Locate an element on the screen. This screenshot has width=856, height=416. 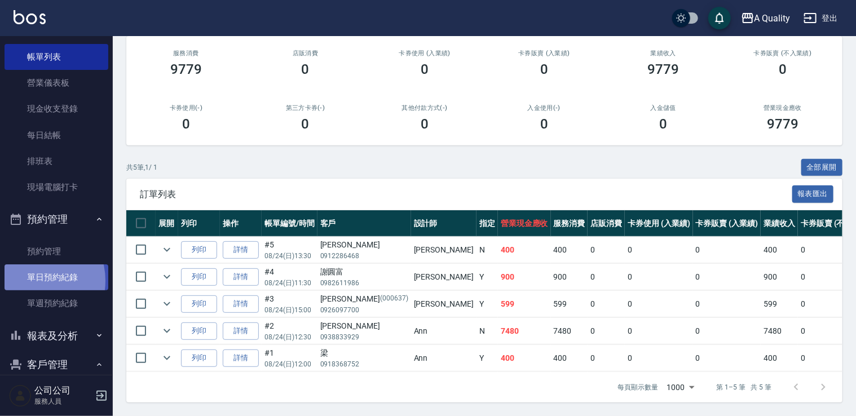
a: 單日預約紀錄 is located at coordinates (56, 277).